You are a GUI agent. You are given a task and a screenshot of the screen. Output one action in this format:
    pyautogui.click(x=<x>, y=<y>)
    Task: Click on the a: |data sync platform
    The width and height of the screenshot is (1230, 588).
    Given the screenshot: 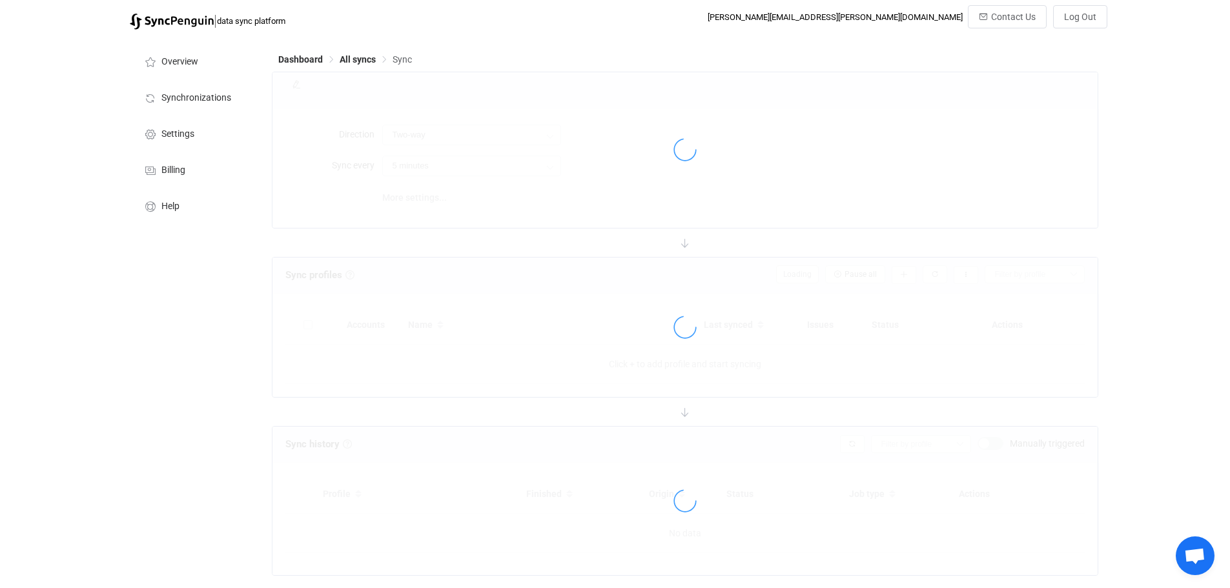 What is the action you would take?
    pyautogui.click(x=207, y=21)
    